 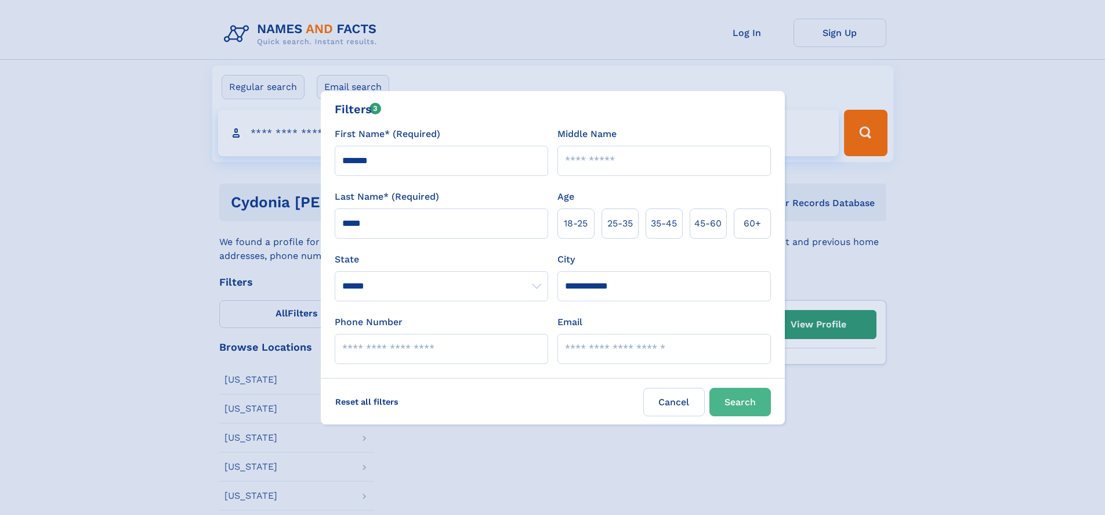 What do you see at coordinates (753, 223) in the screenshot?
I see `span: 60+` at bounding box center [753, 223].